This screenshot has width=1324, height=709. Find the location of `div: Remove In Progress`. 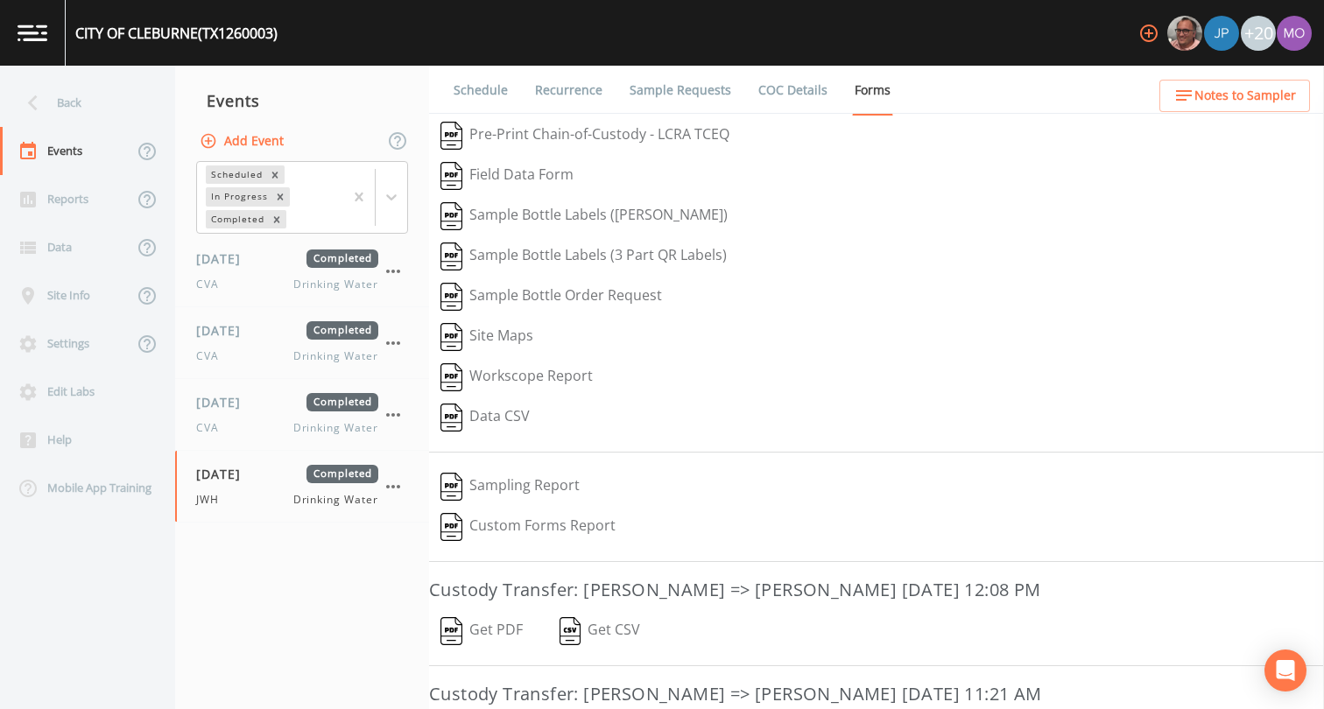

div: Remove In Progress is located at coordinates (280, 196).